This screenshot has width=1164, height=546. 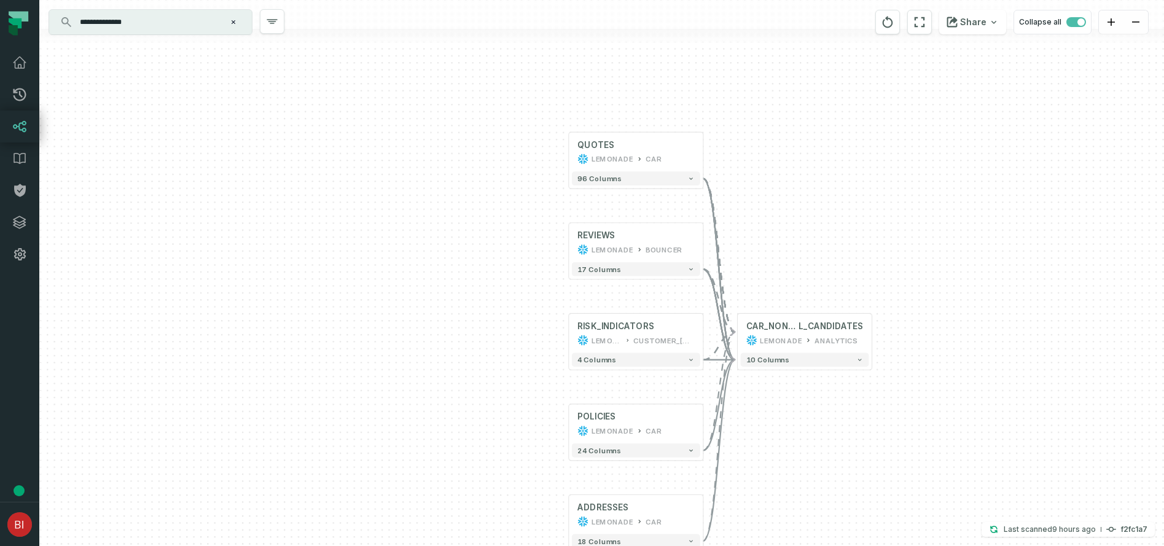 I want to click on button: Take the tour, so click(x=89, y=233).